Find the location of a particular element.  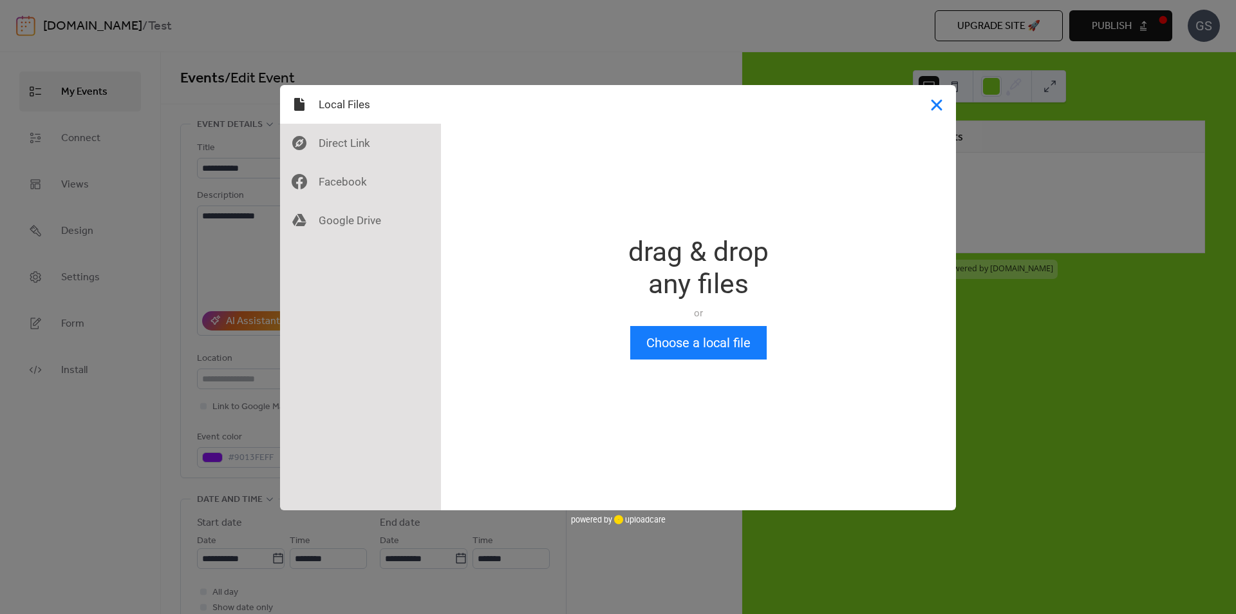

button: Close is located at coordinates (937, 104).